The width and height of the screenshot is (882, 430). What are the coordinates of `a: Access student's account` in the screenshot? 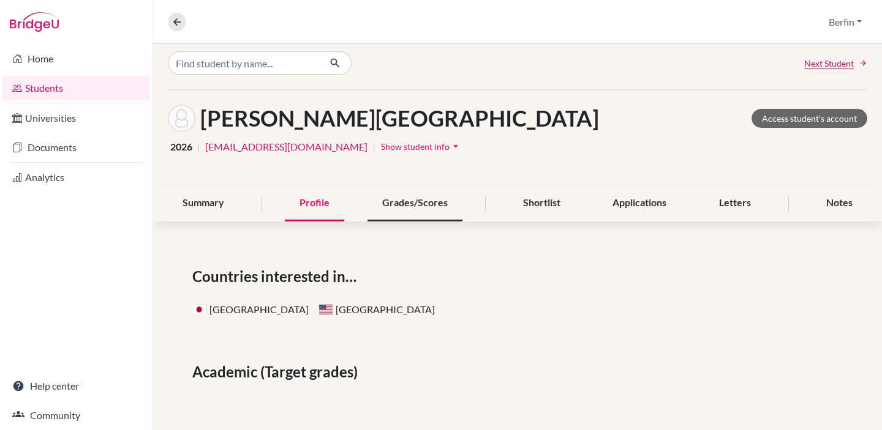 It's located at (809, 118).